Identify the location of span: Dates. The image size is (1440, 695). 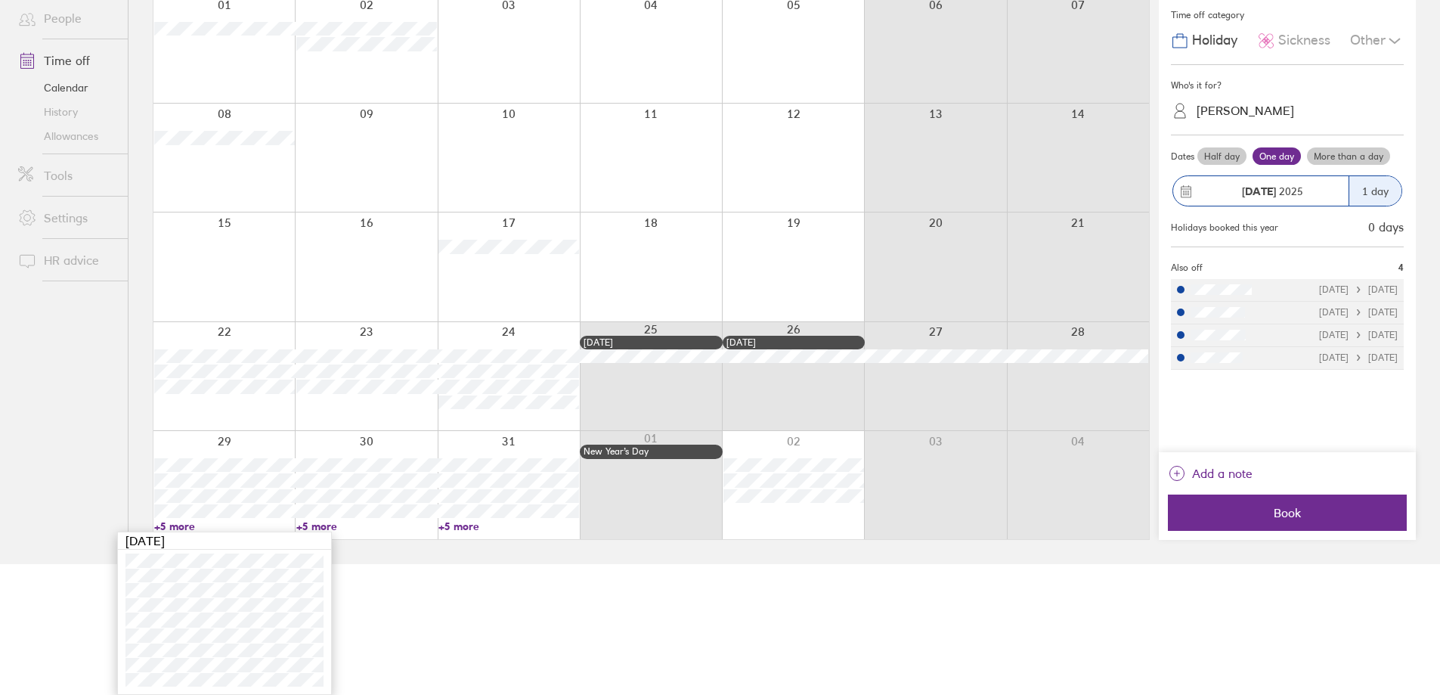
(1182, 156).